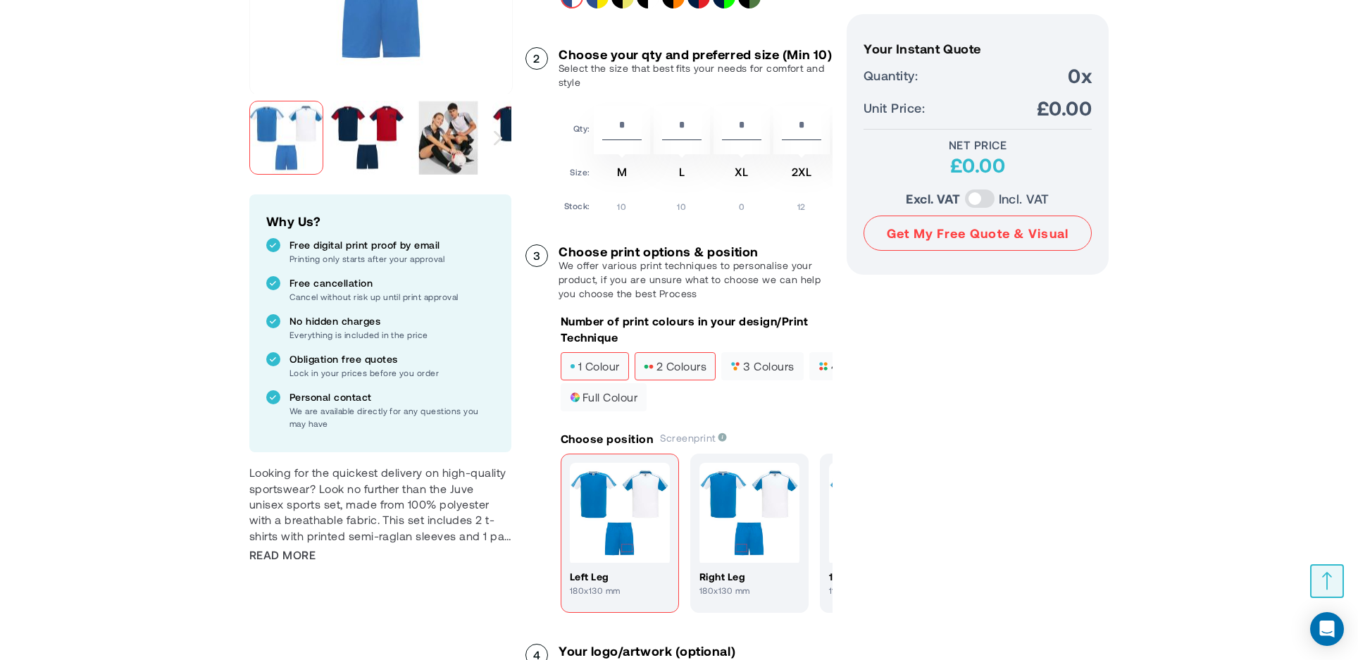 The width and height of the screenshot is (1358, 660). What do you see at coordinates (742, 204) in the screenshot?
I see `td: 0` at bounding box center [742, 204].